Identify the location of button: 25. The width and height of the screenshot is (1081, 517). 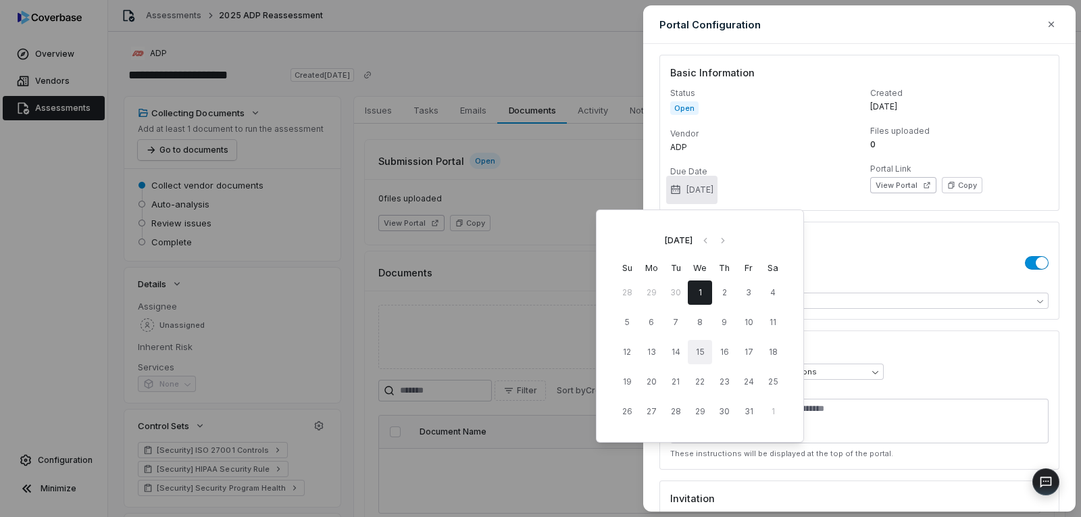
(773, 382).